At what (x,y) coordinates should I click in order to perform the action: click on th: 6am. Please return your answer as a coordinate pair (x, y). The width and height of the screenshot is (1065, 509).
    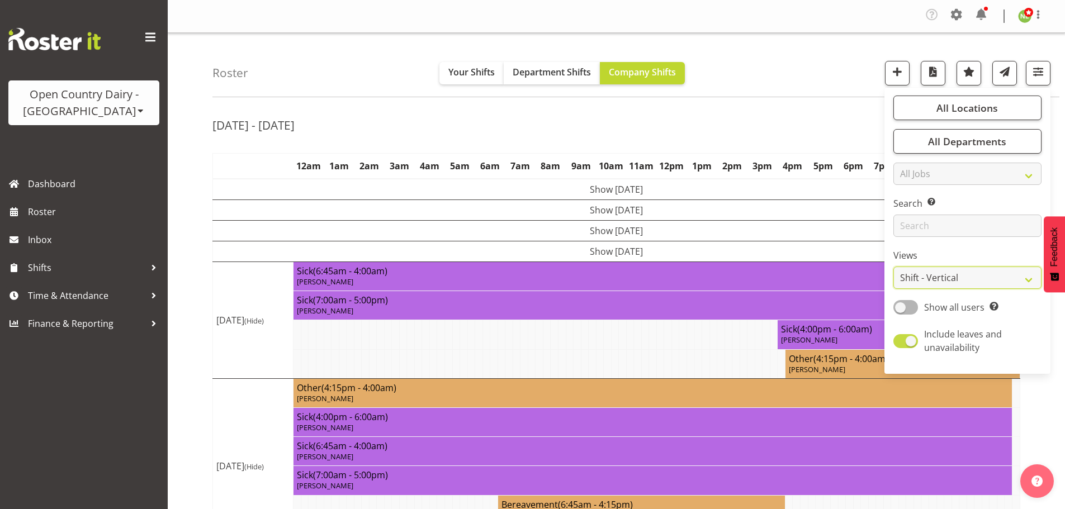
    Looking at the image, I should click on (490, 167).